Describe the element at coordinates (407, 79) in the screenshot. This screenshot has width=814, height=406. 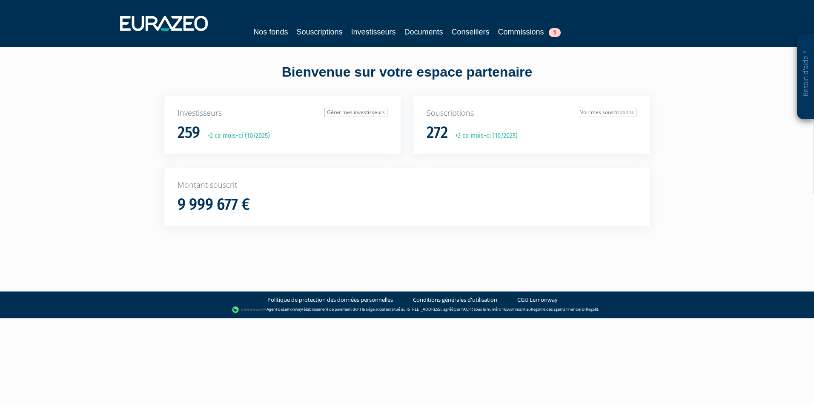
I see `div: Bienvenue sur votre espace partenaire` at that location.